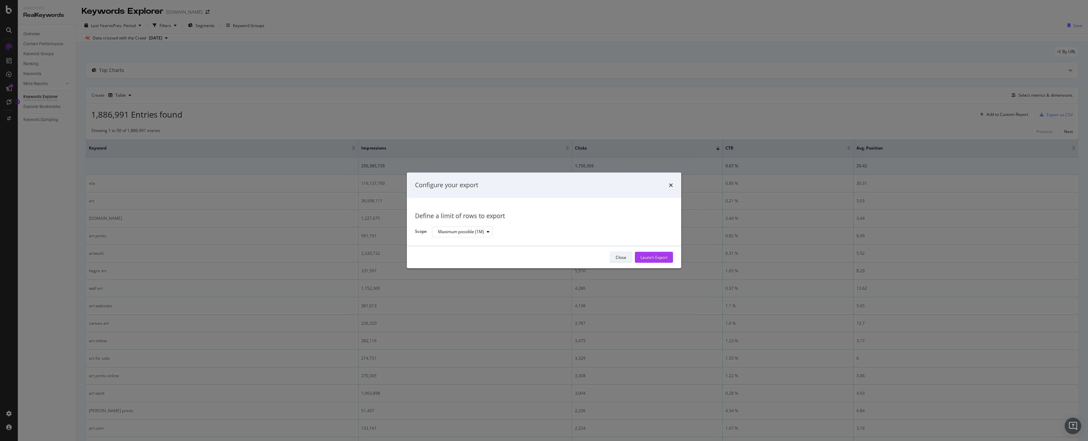 The image size is (1088, 441). Describe the element at coordinates (654, 258) in the screenshot. I see `button: Launch Export` at that location.